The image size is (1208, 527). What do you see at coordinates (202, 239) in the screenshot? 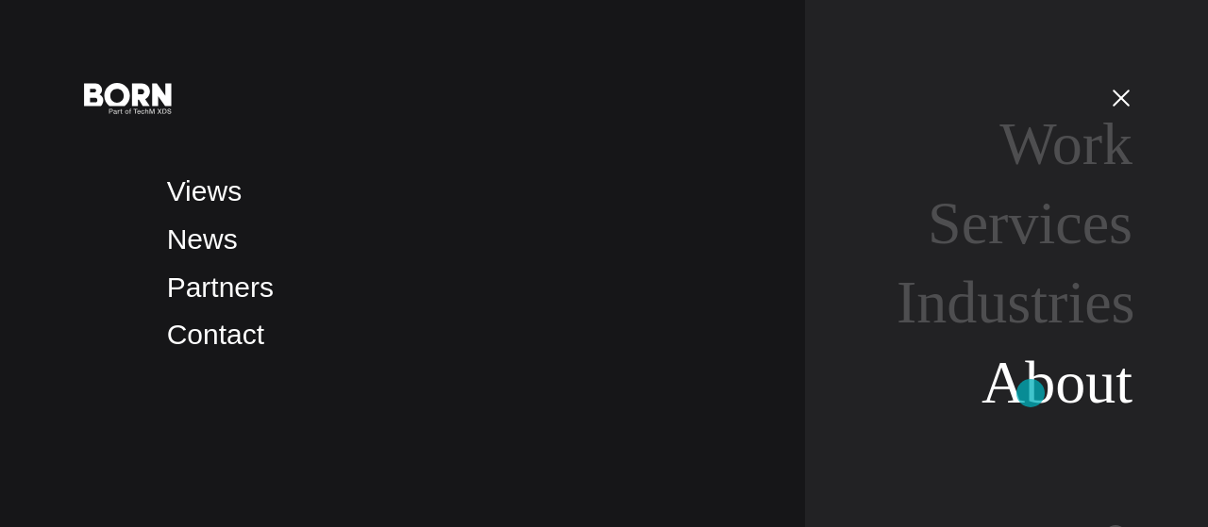
I see `a: News` at bounding box center [202, 239].